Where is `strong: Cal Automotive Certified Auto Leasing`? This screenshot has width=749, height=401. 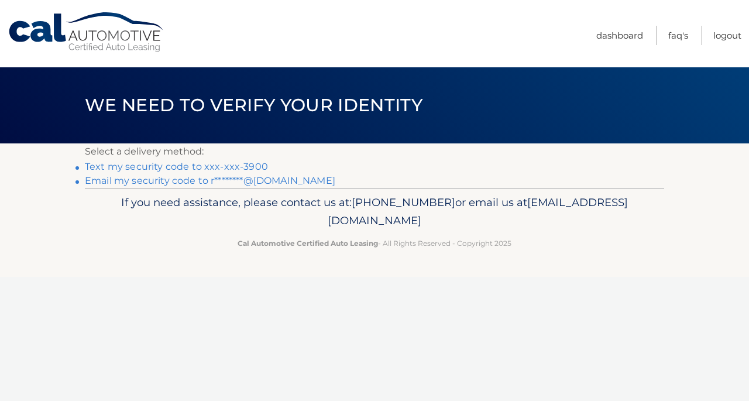
strong: Cal Automotive Certified Auto Leasing is located at coordinates (308, 243).